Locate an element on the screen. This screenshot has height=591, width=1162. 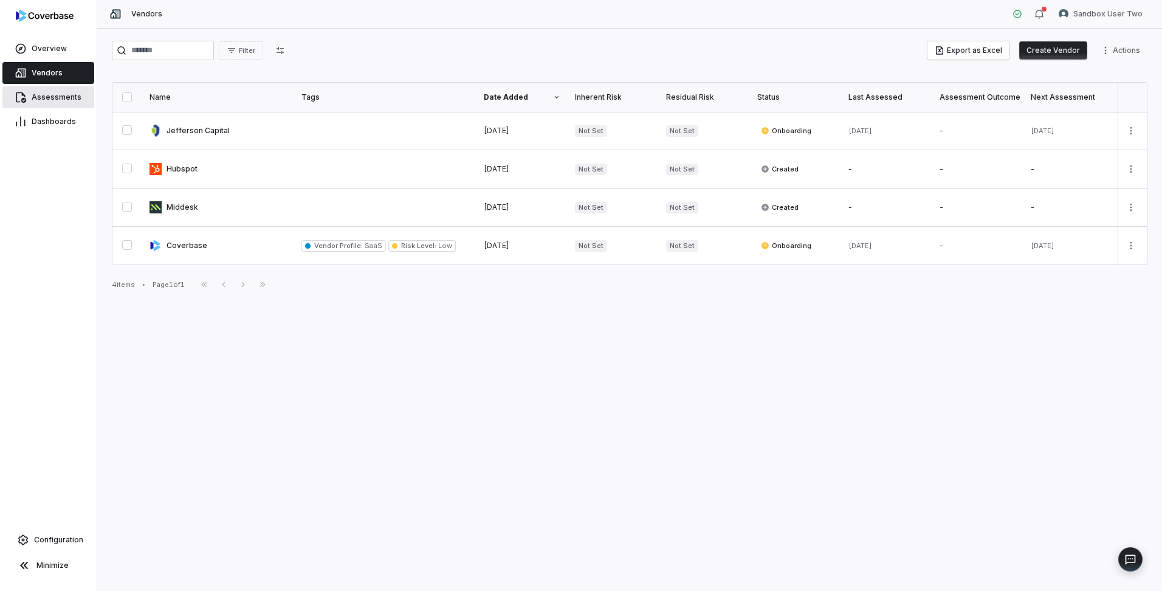
div: Status is located at coordinates (795, 97).